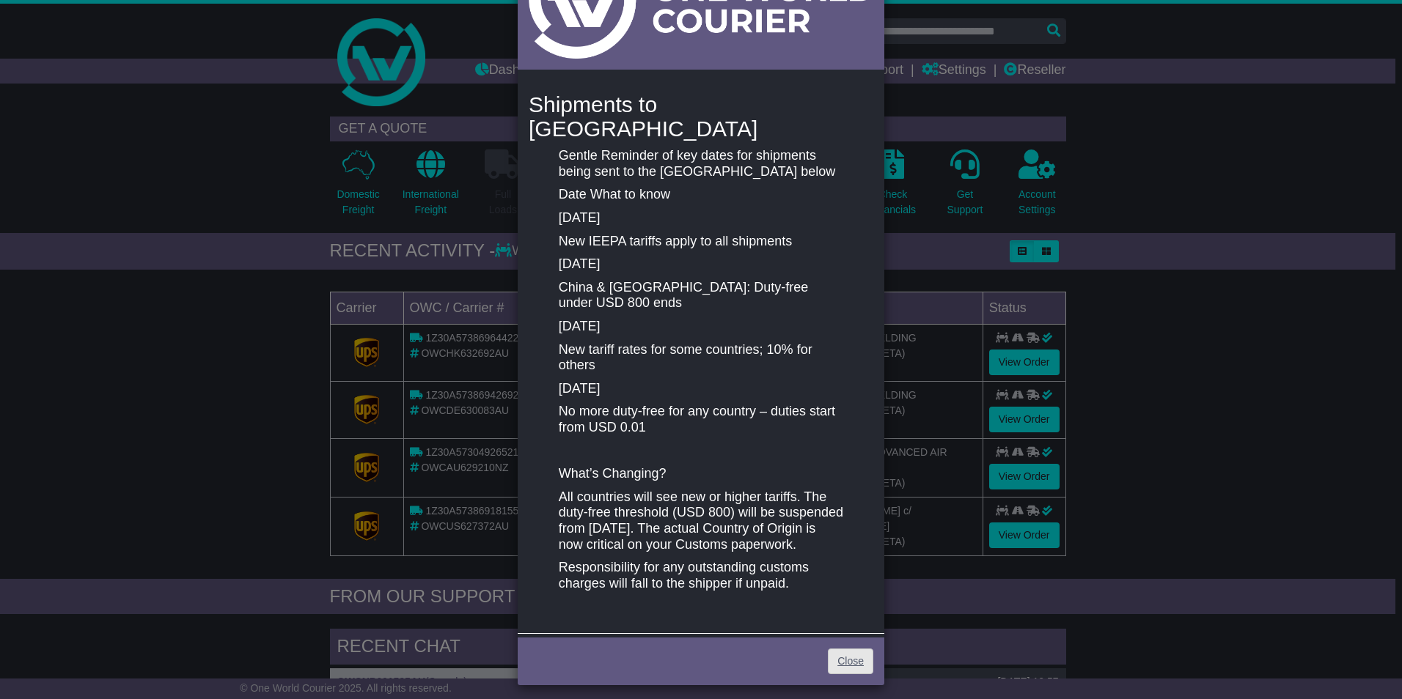 Image resolution: width=1402 pixels, height=699 pixels. Describe the element at coordinates (701, 521) in the screenshot. I see `p: All countries will see new or higher tariffs. The duty-free threshold (USD 800) will be suspended...` at that location.